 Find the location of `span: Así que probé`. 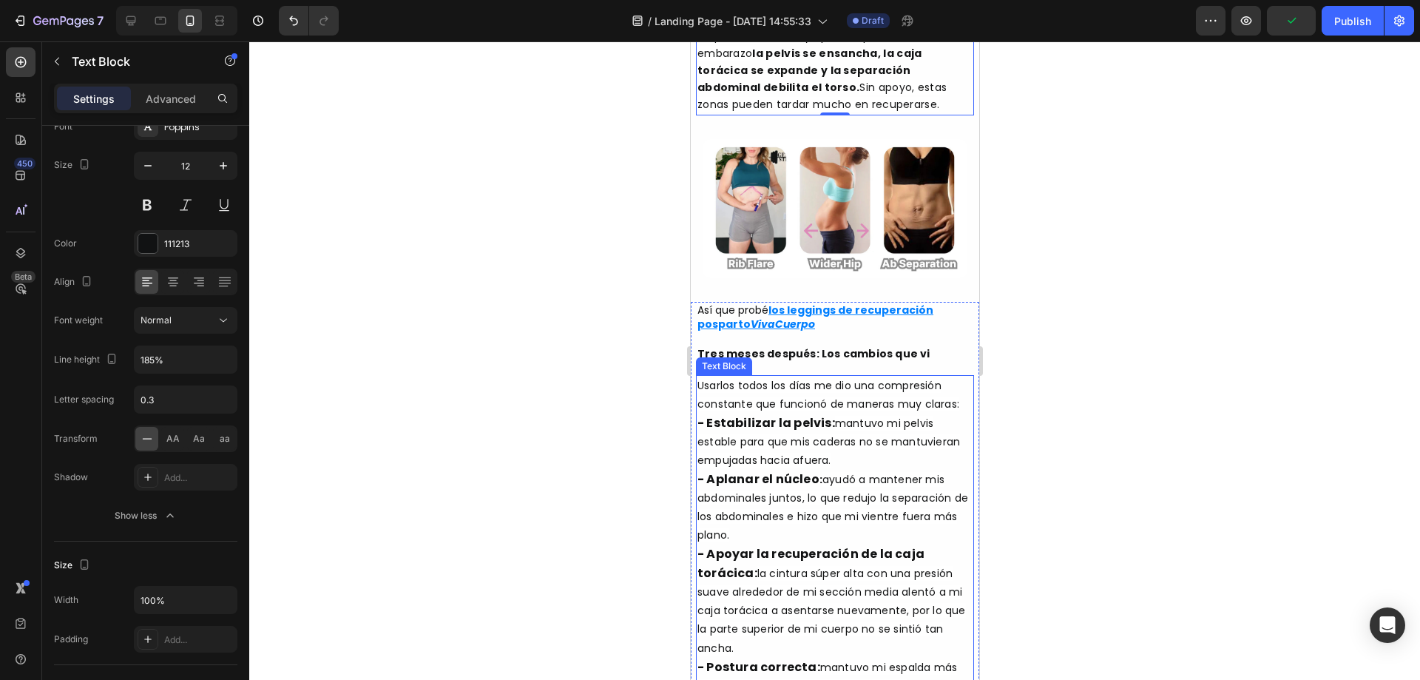

span: Así que probé is located at coordinates (42, 268).